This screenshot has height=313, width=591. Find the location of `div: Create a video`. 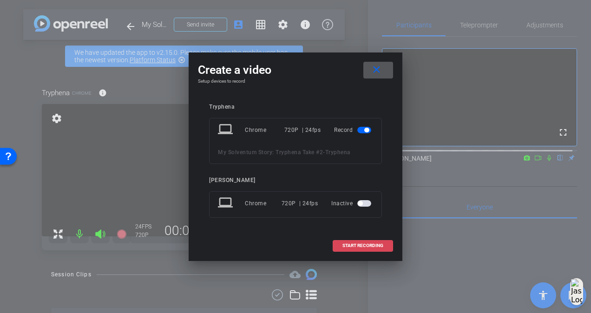

div: Create a video is located at coordinates (295, 70).